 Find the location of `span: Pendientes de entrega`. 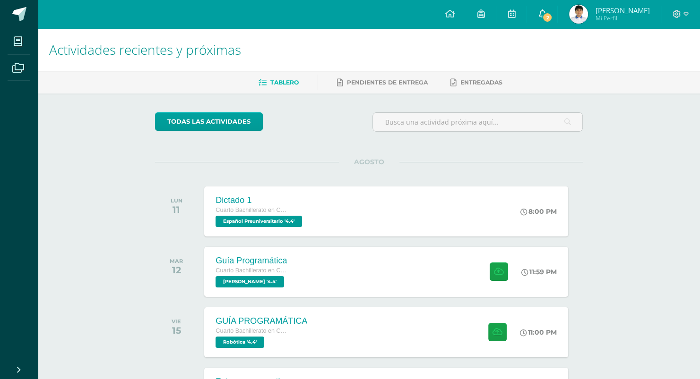

span: Pendientes de entrega is located at coordinates (387, 82).